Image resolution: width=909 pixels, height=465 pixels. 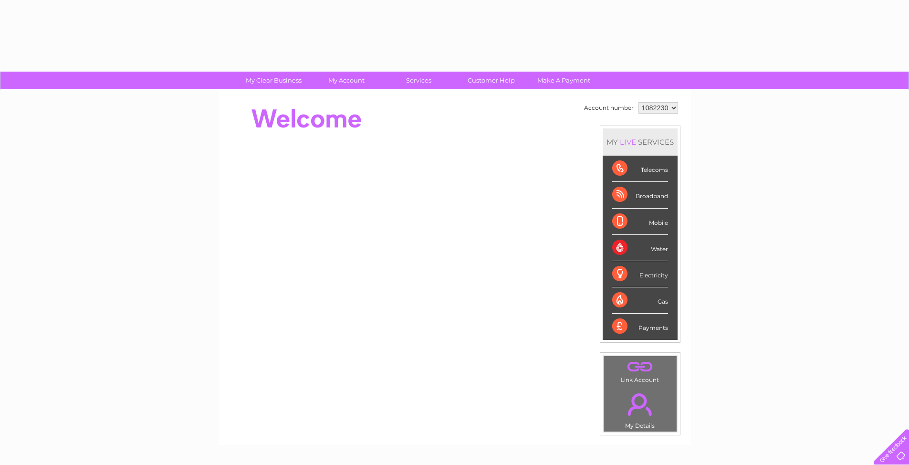 I want to click on div: Broadband, so click(x=640, y=195).